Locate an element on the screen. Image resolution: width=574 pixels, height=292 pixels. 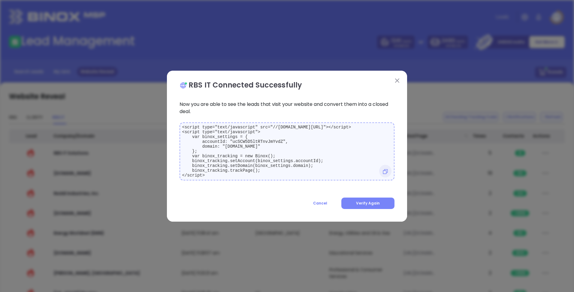
img: close modal is located at coordinates (397, 81).